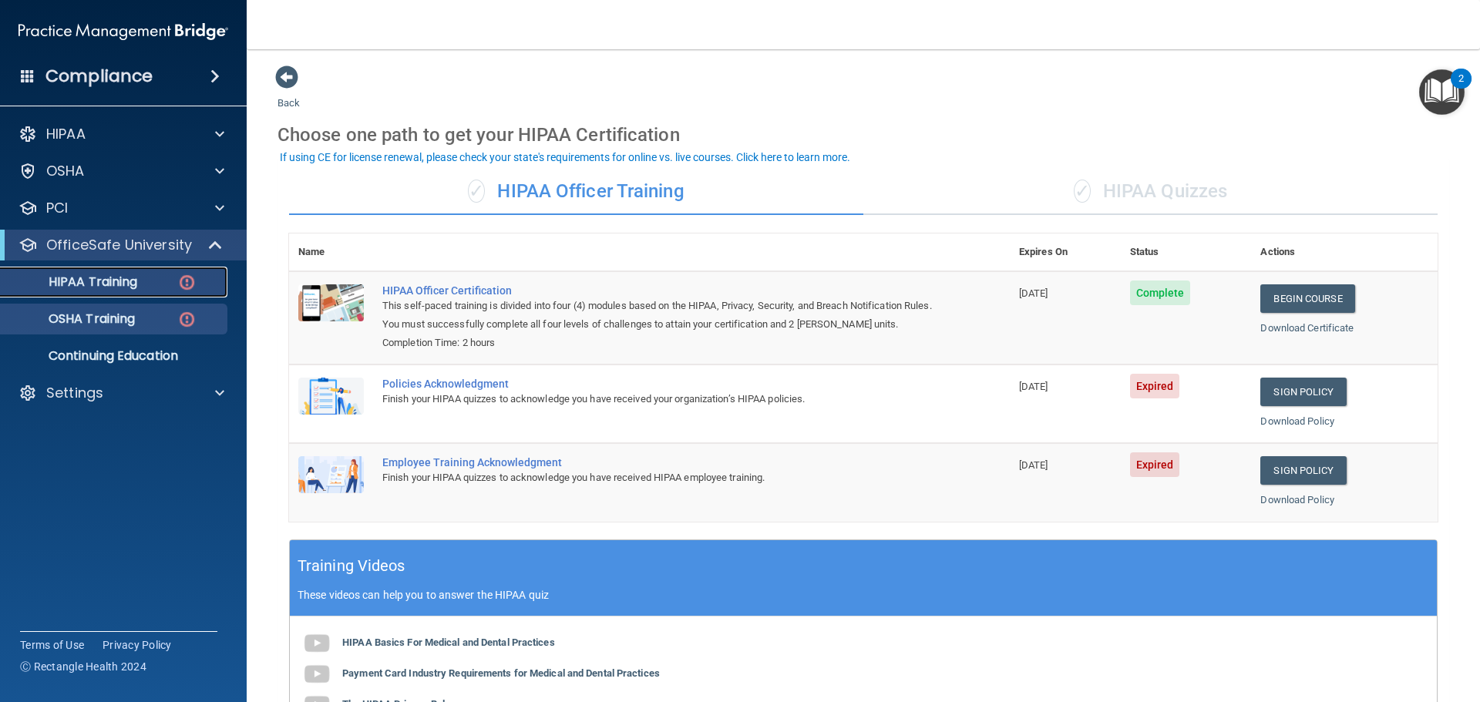  What do you see at coordinates (448, 642) in the screenshot?
I see `b: HIPAA Basics For Medical and Dental Practices` at bounding box center [448, 642].